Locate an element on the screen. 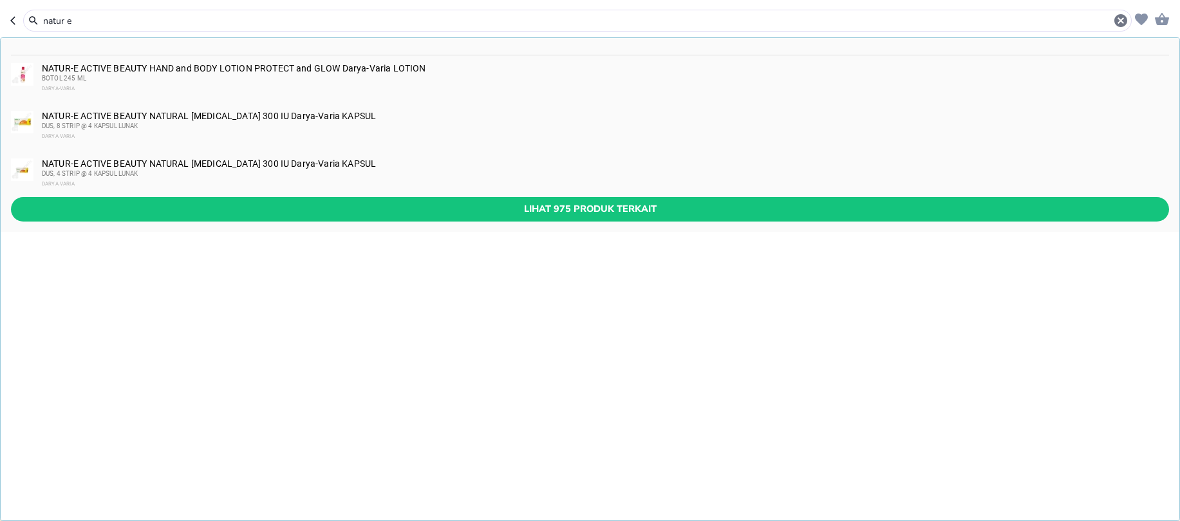 This screenshot has width=1180, height=521. span: BOTOL 245 ML is located at coordinates (64, 78).